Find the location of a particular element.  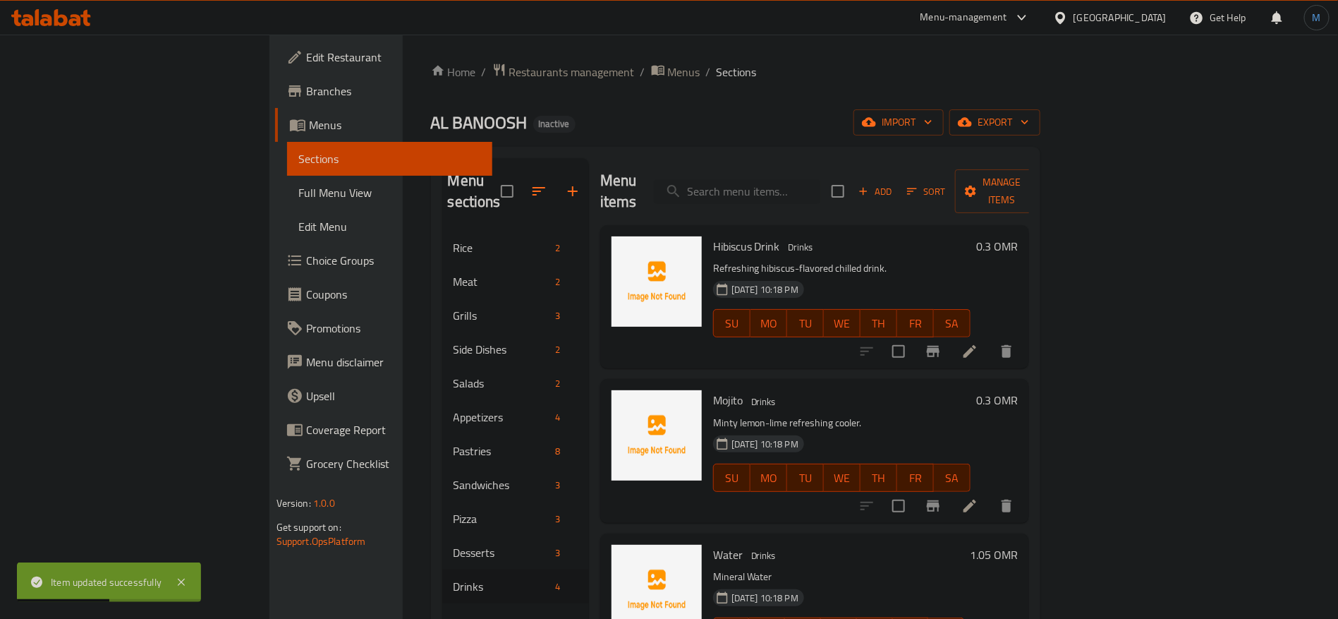

span: Full Menu View is located at coordinates (390, 193).